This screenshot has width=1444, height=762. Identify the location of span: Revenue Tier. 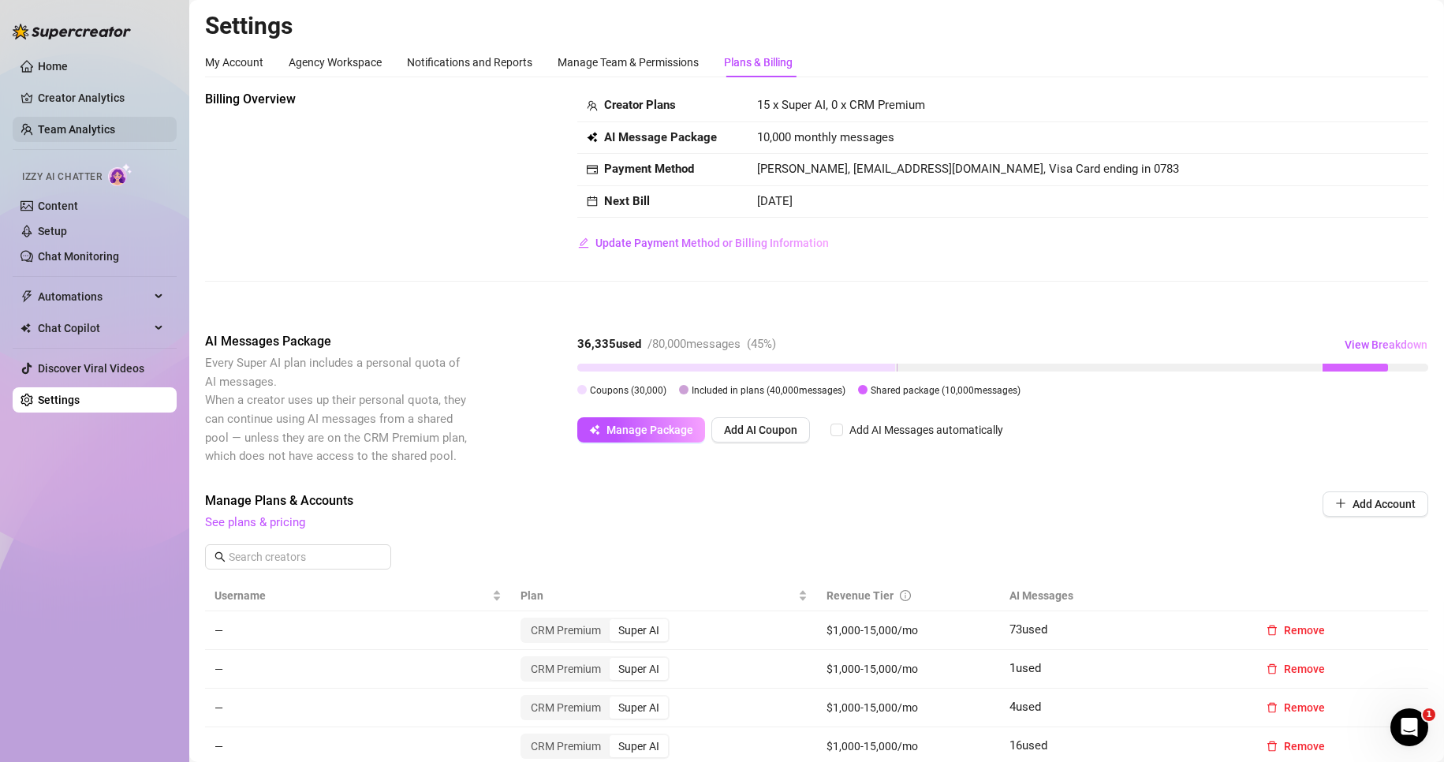
(860, 595).